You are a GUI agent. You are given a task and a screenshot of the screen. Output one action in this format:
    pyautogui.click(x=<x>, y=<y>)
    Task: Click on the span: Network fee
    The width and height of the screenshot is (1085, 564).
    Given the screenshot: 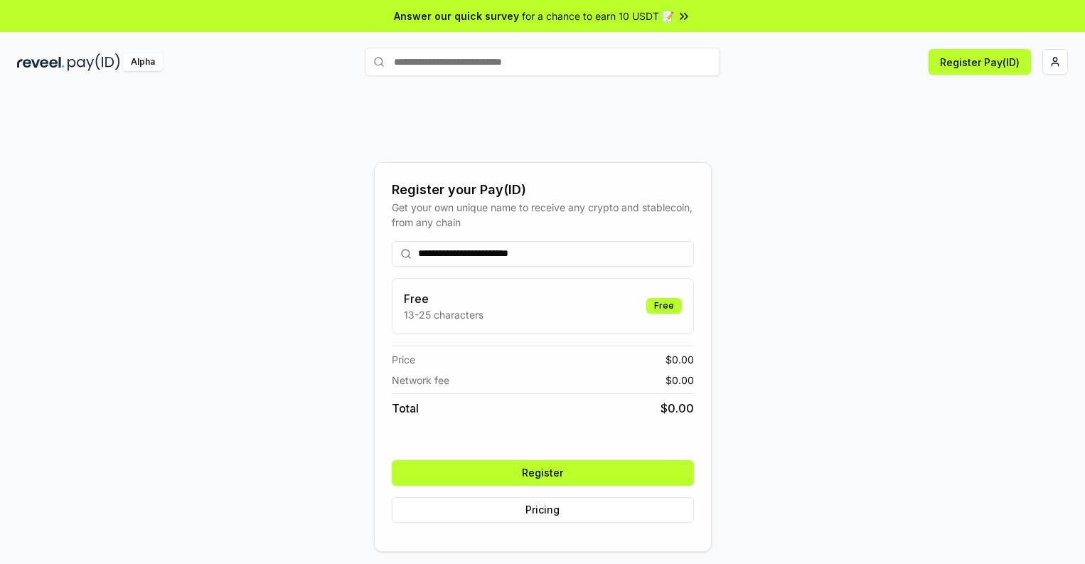 What is the action you would take?
    pyautogui.click(x=420, y=380)
    